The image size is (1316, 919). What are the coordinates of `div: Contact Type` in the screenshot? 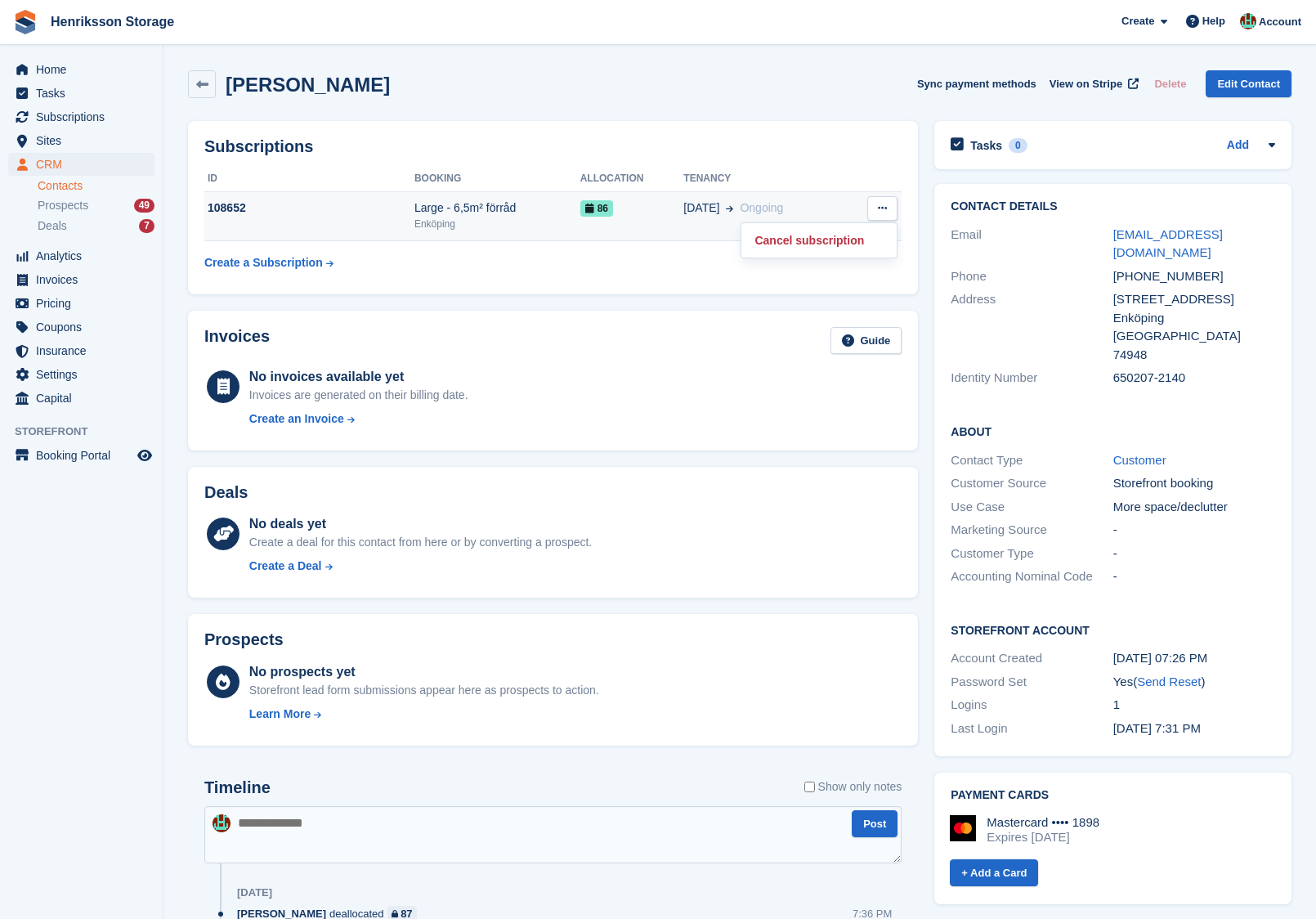 It's located at (1032, 460).